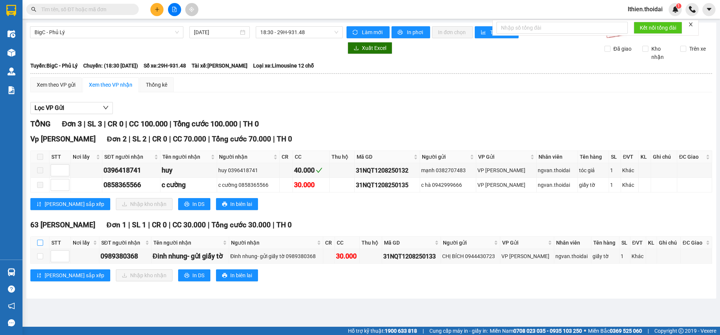 Image resolution: width=720 pixels, height=335 pixels. I want to click on div: tóc giả, so click(593, 170).